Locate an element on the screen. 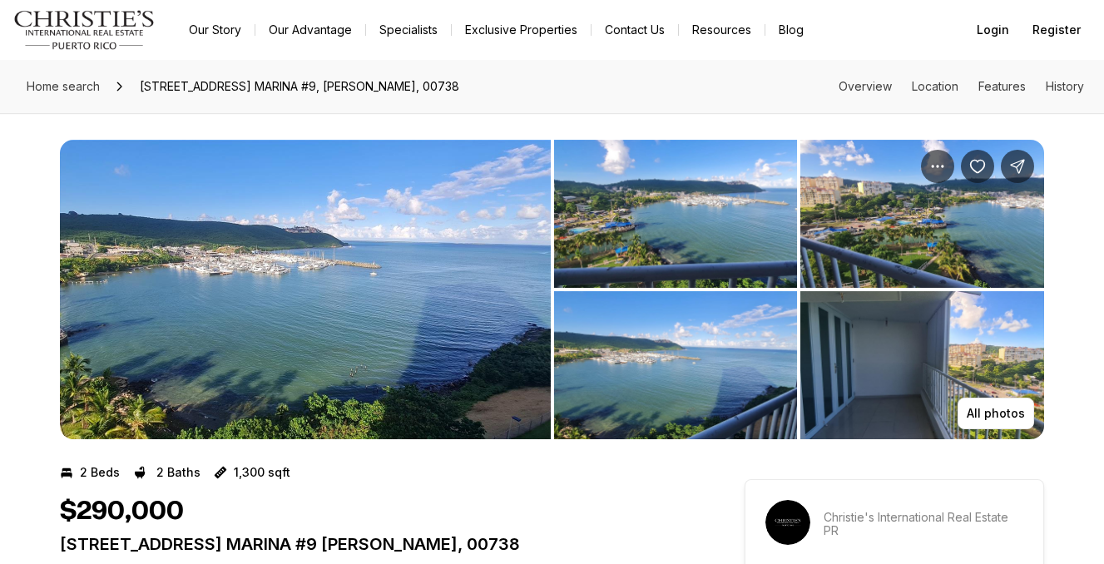 The width and height of the screenshot is (1104, 564). button: Login is located at coordinates (992, 30).